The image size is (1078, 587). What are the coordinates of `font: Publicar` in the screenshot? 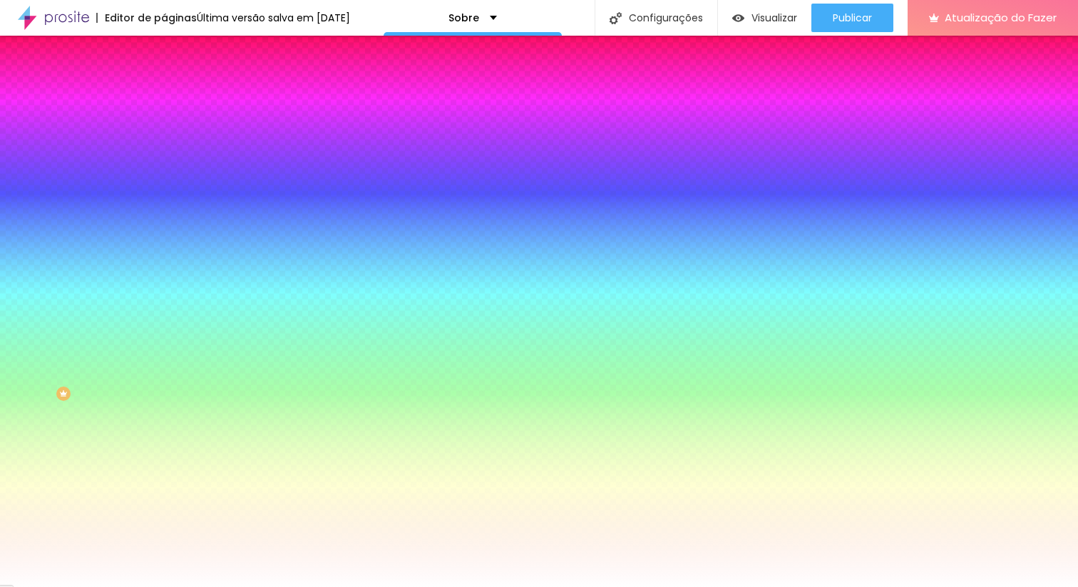 It's located at (852, 18).